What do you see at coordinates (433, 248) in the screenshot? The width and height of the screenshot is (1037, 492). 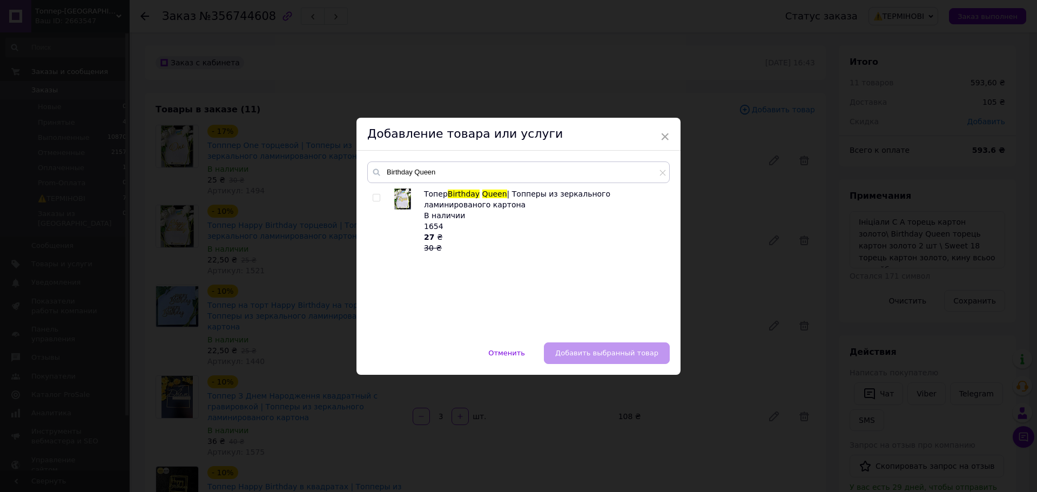 I see `span: 30 ₴` at bounding box center [433, 248].